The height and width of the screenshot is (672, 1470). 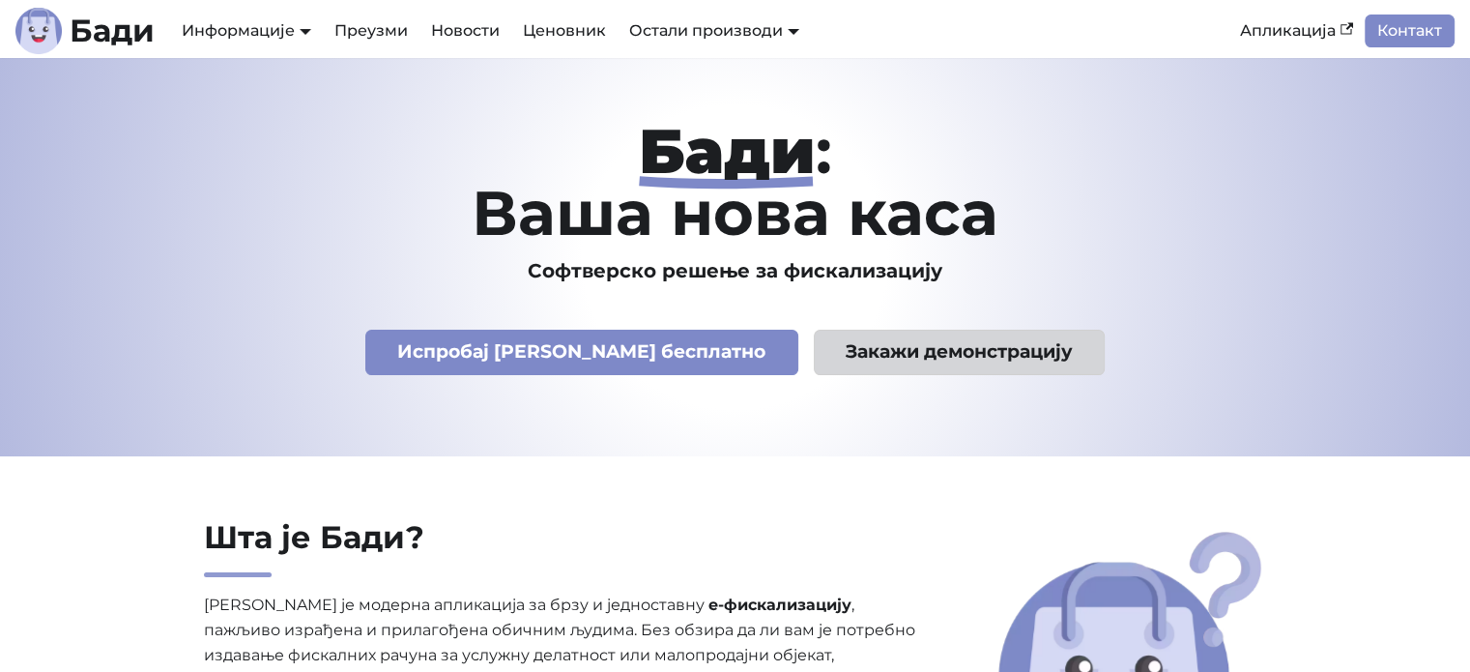 I want to click on a: Апликација, so click(x=1296, y=31).